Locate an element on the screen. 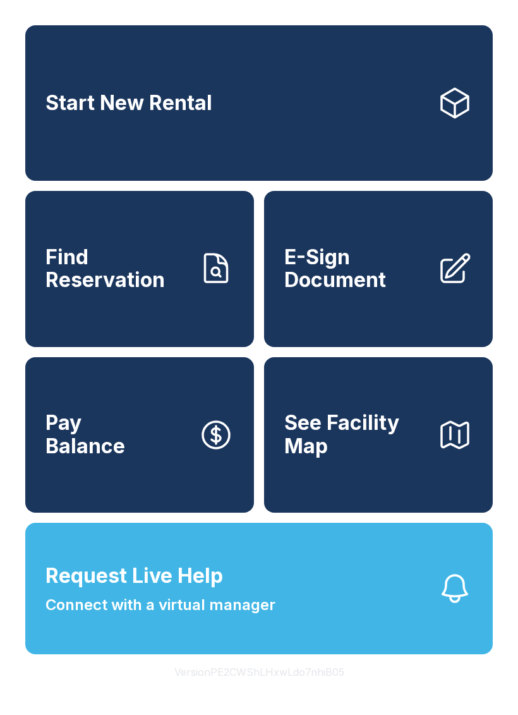  button: Request Live HelpConnect with a virtual manager is located at coordinates (259, 589).